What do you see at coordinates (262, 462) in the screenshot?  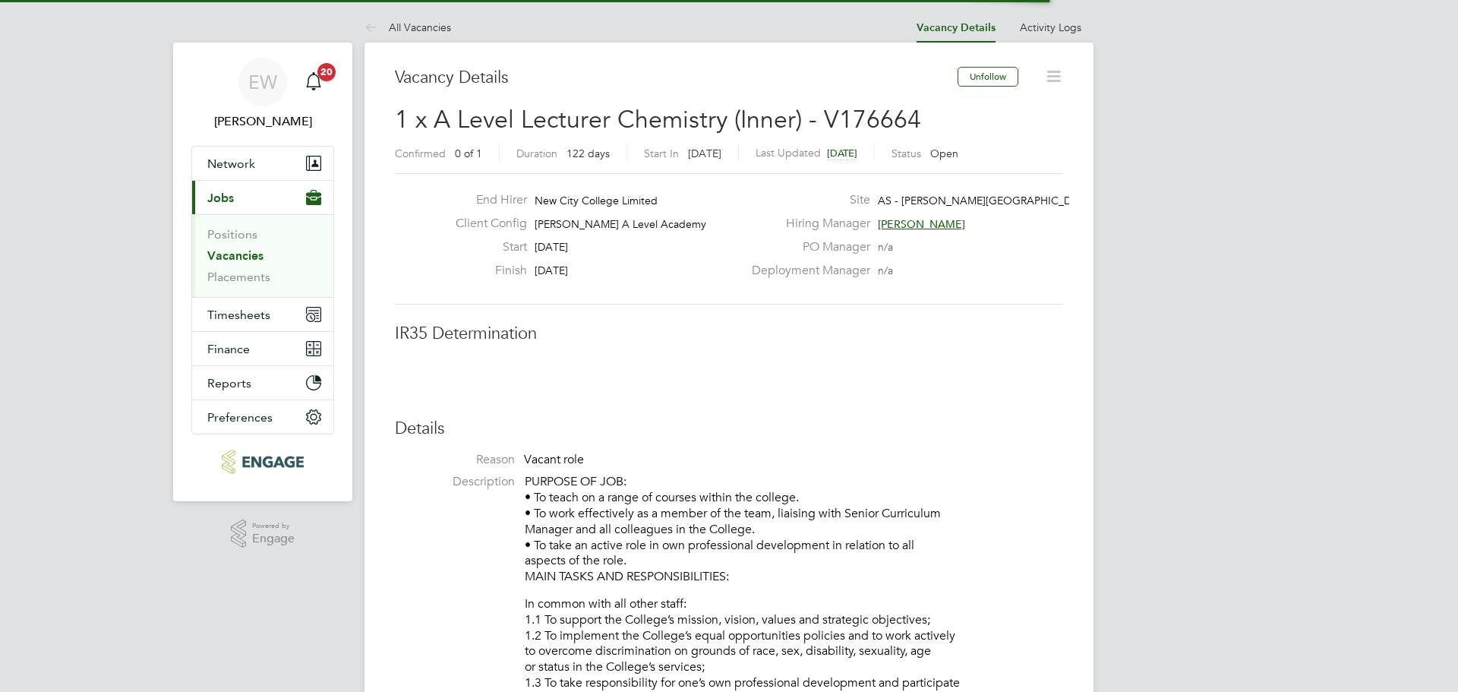 I see `img: blackstonerecruitment-logo-retina.png` at bounding box center [262, 462].